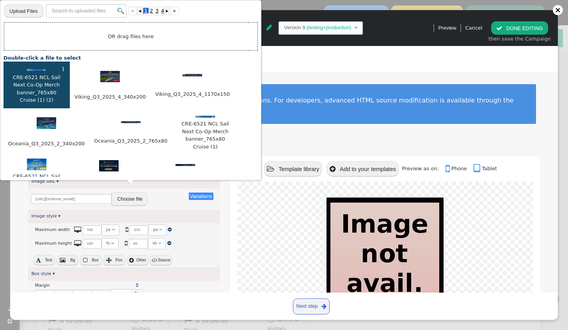 This screenshot has width=568, height=330. I want to click on input: Search in uploaded files, so click(86, 11).